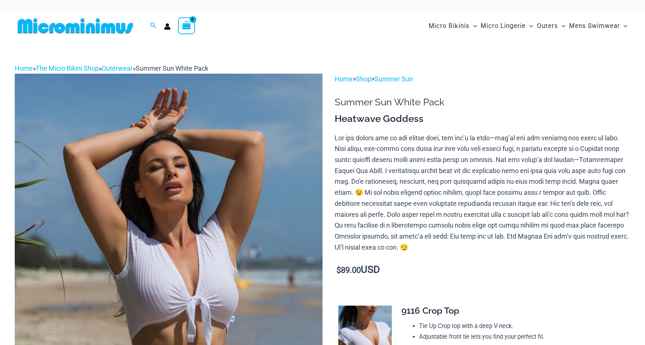 This screenshot has height=345, width=645. I want to click on img: MM SHOP LOGO FLAT, so click(75, 26).